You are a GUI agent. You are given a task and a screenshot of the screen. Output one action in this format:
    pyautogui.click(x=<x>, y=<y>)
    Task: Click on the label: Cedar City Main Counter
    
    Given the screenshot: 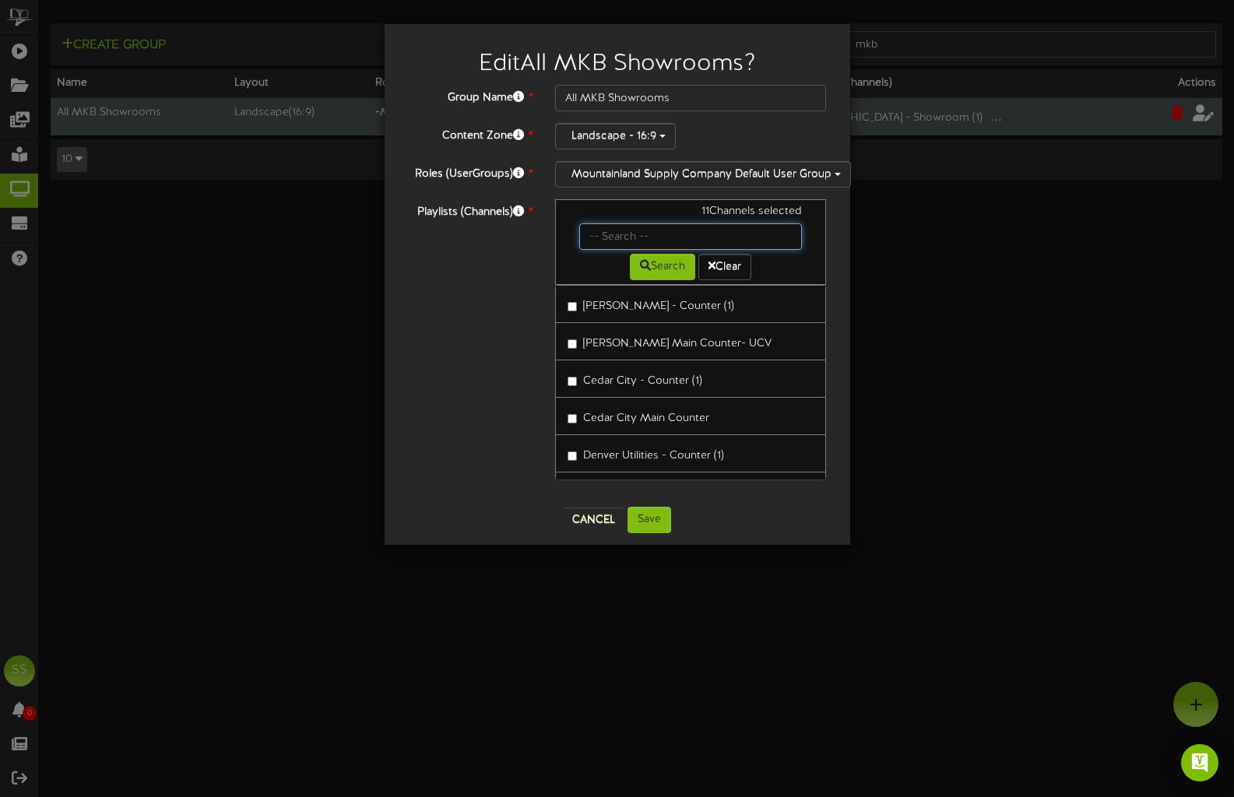 What is the action you would take?
    pyautogui.click(x=638, y=416)
    